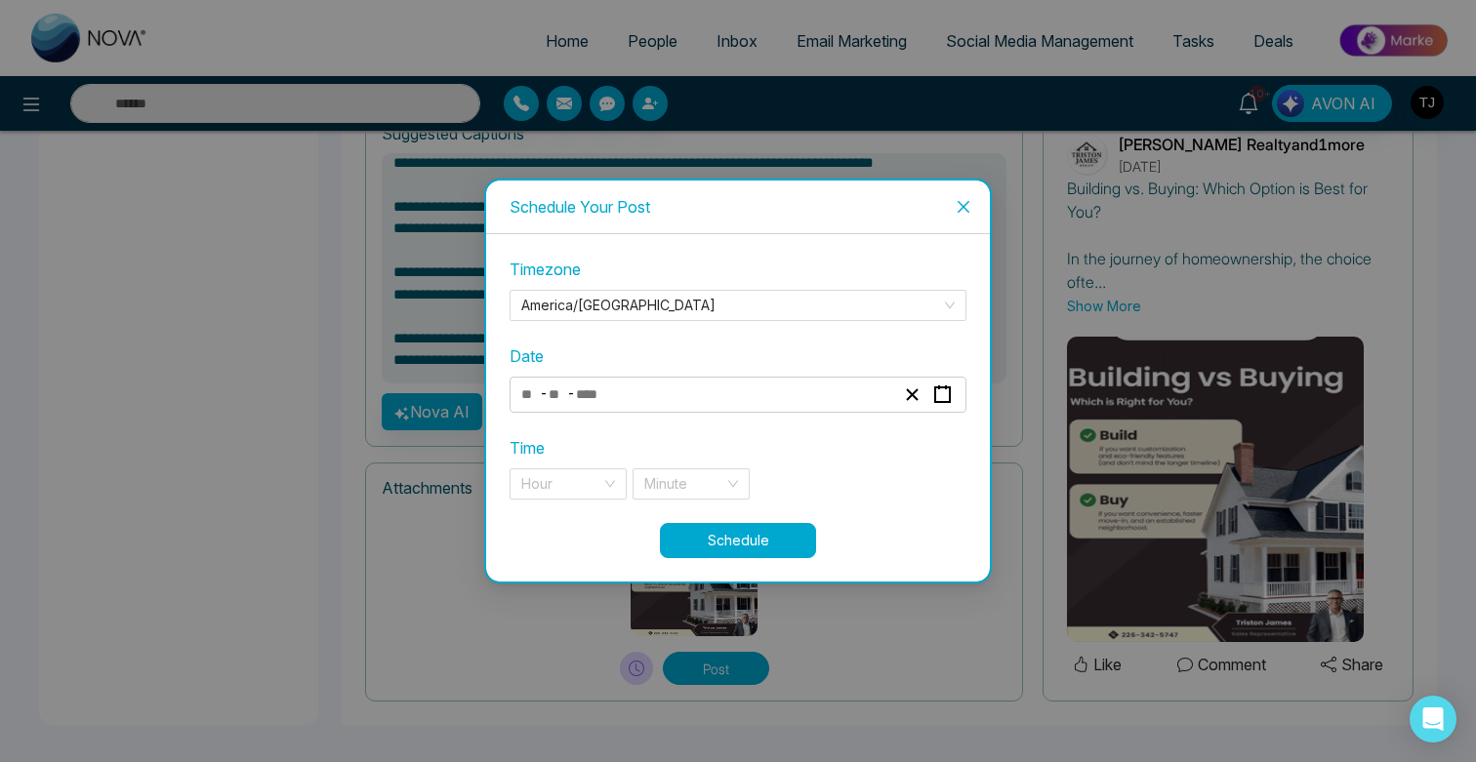 This screenshot has width=1476, height=762. Describe the element at coordinates (1433, 719) in the screenshot. I see `div: Open Intercom Messenger` at that location.